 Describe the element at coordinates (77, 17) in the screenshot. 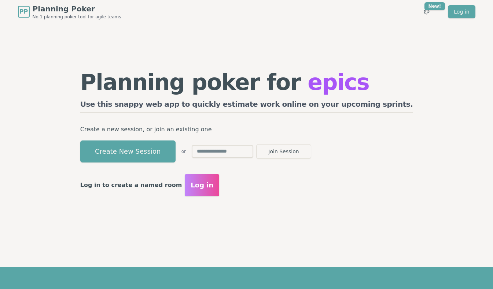

I see `span: No.1 planning poker tool for agile teams` at that location.